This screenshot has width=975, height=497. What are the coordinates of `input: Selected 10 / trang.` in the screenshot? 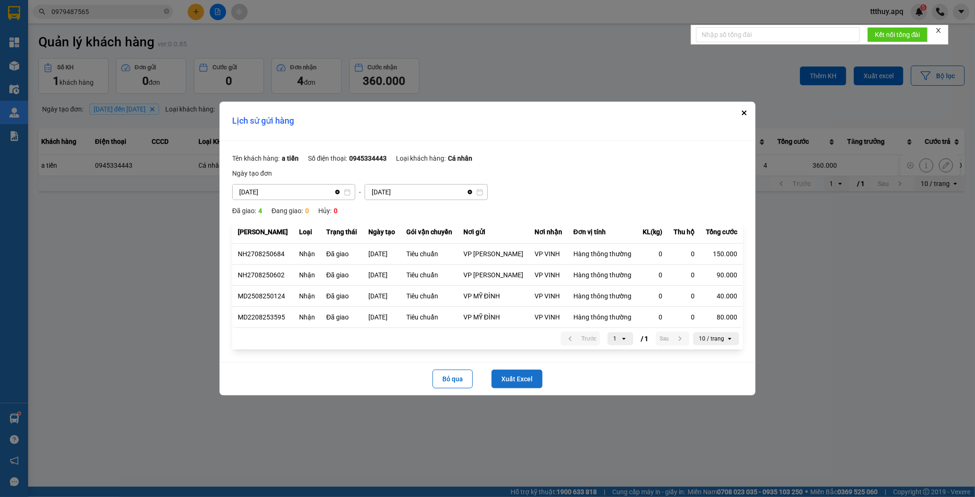 It's located at (725, 338).